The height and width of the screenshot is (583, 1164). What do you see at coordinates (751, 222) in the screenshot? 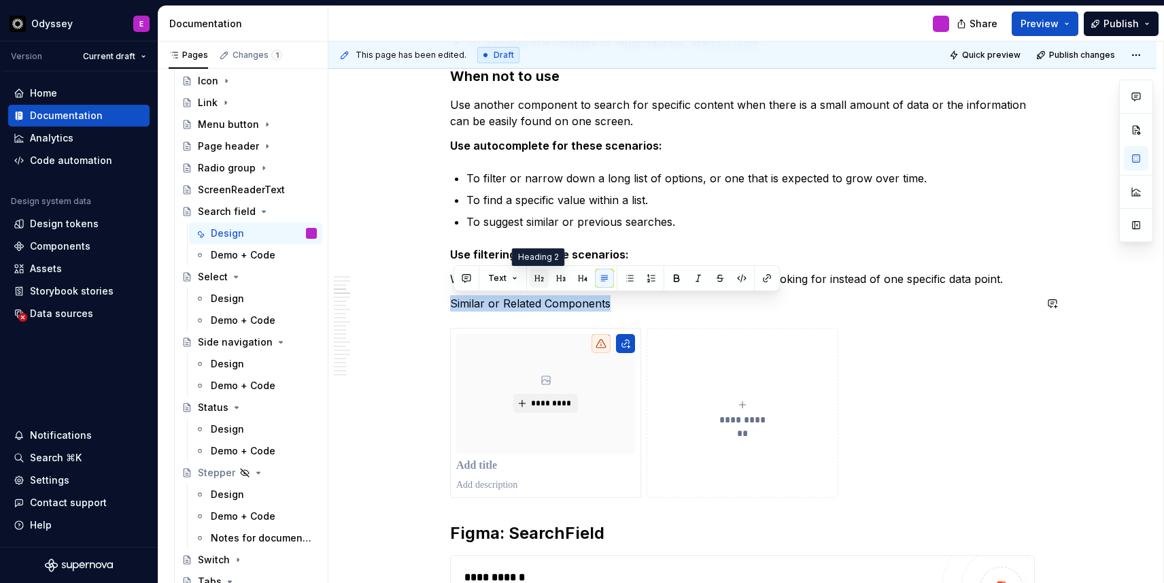
I see `p: To suggest similar or previous searches.` at bounding box center [751, 222].